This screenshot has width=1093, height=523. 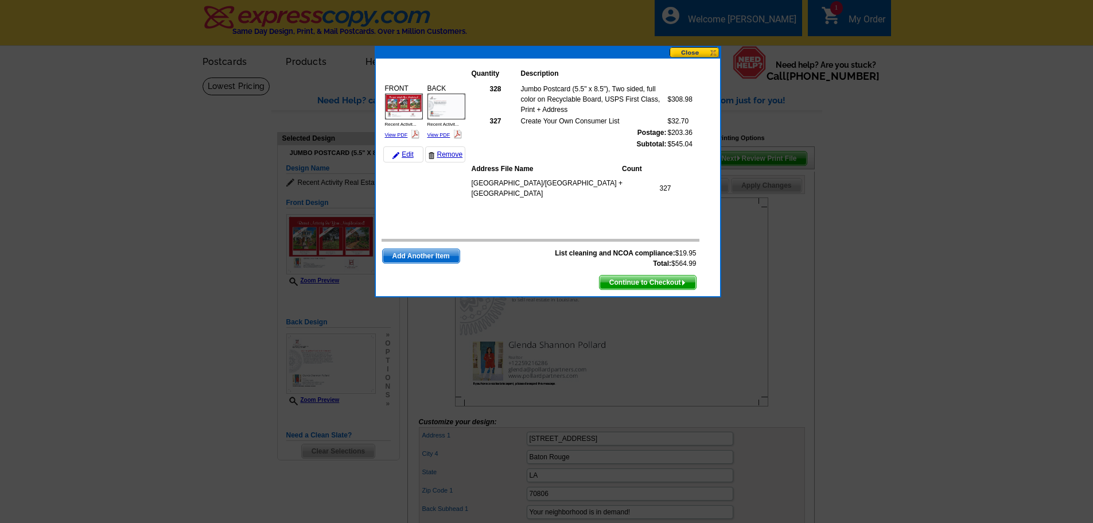 I want to click on img: pencil-icon.gif, so click(x=396, y=155).